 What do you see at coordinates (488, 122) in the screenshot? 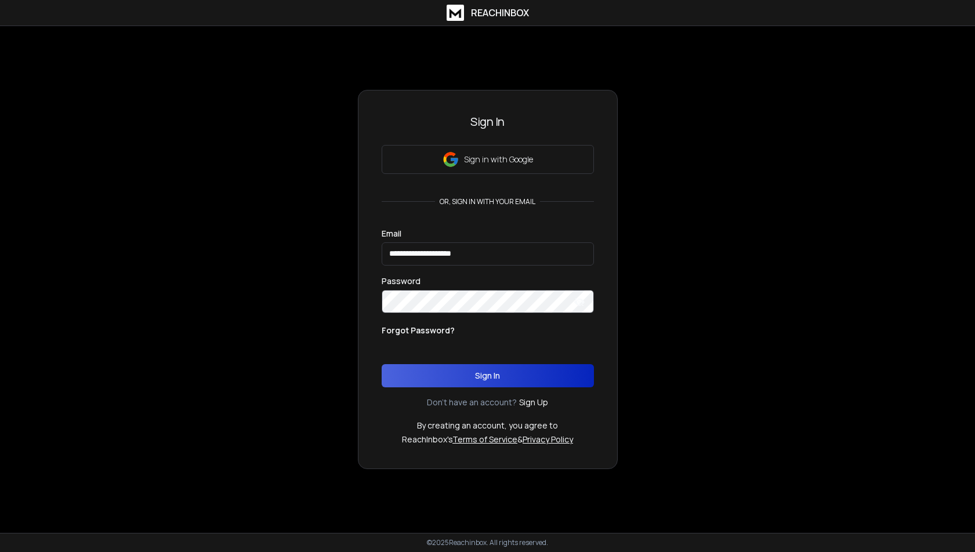
I see `h3: Sign In` at bounding box center [488, 122].